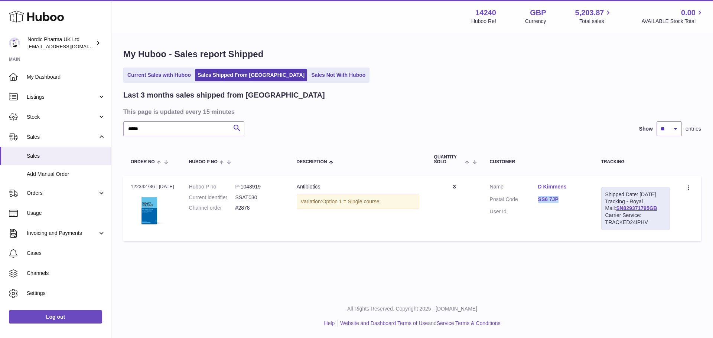  Describe the element at coordinates (635, 209) in the screenshot. I see `div: Tracking - Royal Mail:` at that location.